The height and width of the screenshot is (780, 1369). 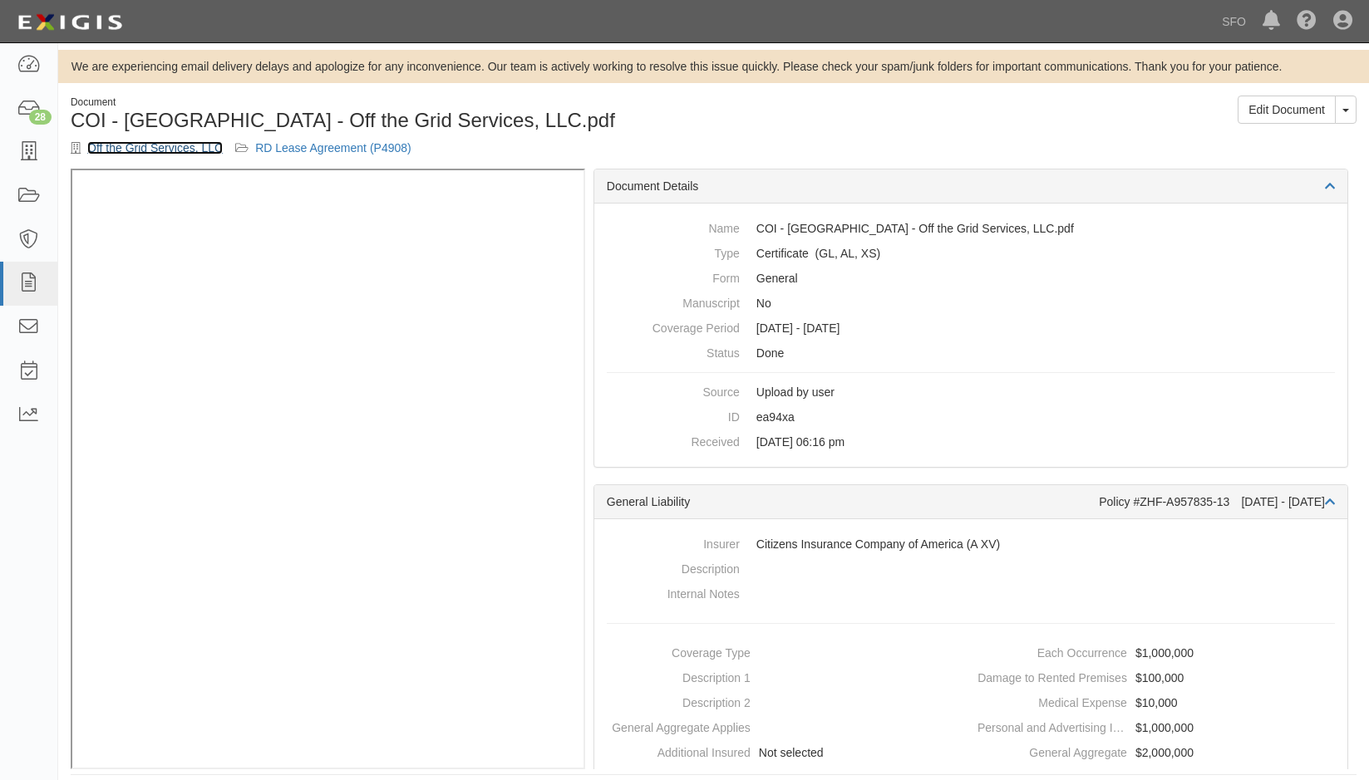 I want to click on i: Help Center - Complianz, so click(x=1306, y=22).